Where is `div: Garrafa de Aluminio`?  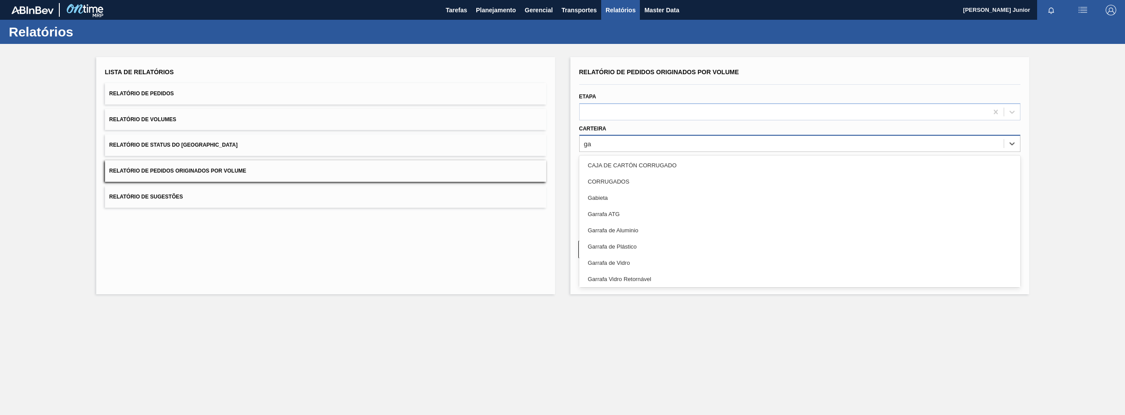 div: Garrafa de Aluminio is located at coordinates (800, 230).